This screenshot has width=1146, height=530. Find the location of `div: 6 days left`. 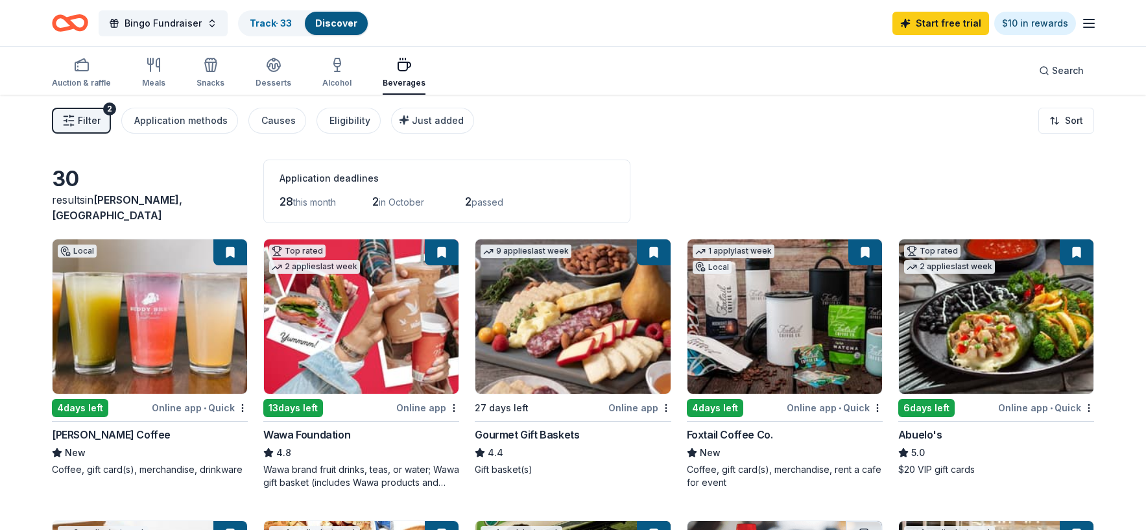

div: 6 days left is located at coordinates (926, 408).